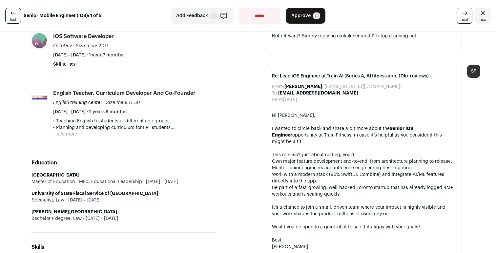  What do you see at coordinates (192, 16) in the screenshot?
I see `span: Add Feedback` at bounding box center [192, 16].